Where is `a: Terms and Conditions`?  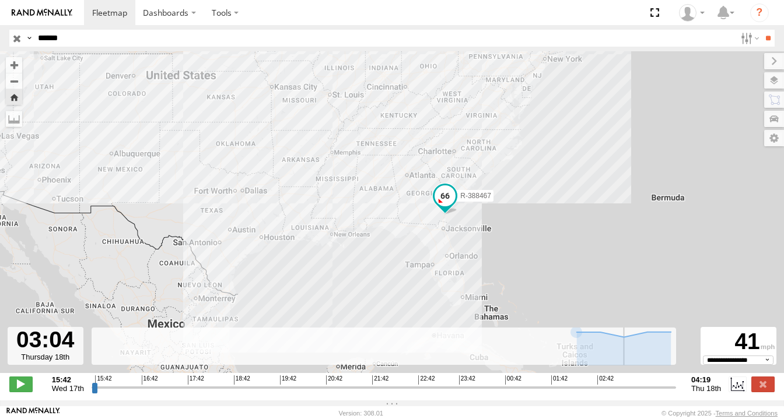
a: Terms and Conditions is located at coordinates (746, 413).